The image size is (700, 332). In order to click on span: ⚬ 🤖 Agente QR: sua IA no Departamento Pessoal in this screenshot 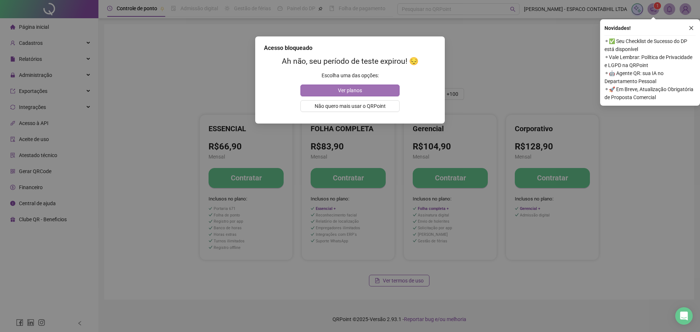, I will do `click(650, 77)`.